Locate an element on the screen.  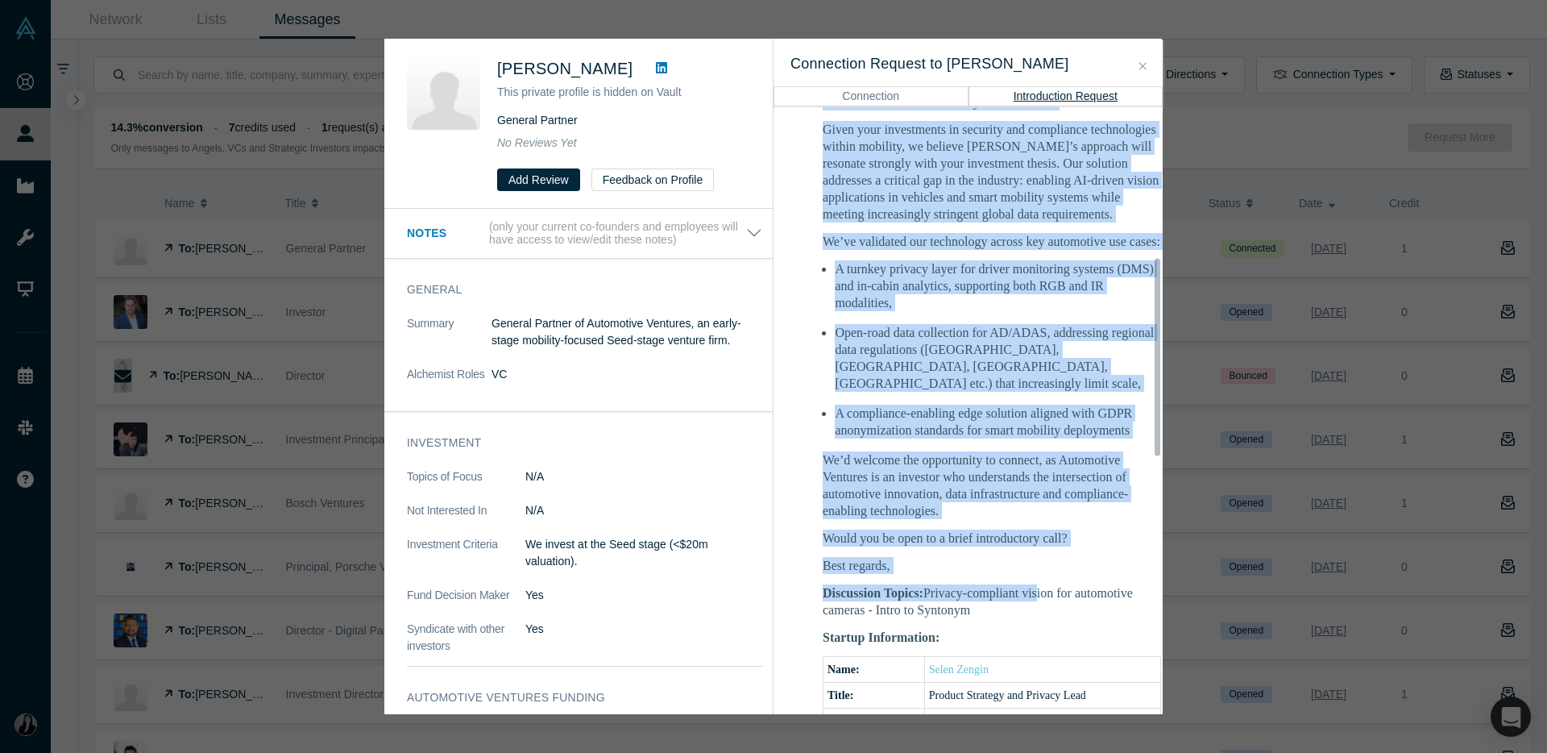
p: We invest at the Seed stage (<$20m valuation). is located at coordinates (644, 553).